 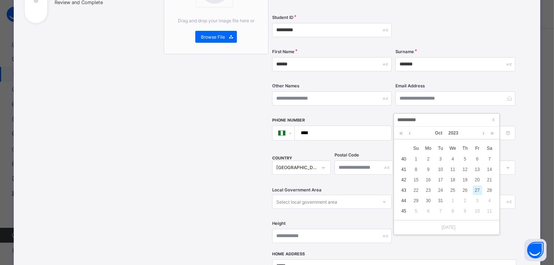 What do you see at coordinates (452, 159) in the screenshot?
I see `td: October 4, 2023` at bounding box center [452, 159].